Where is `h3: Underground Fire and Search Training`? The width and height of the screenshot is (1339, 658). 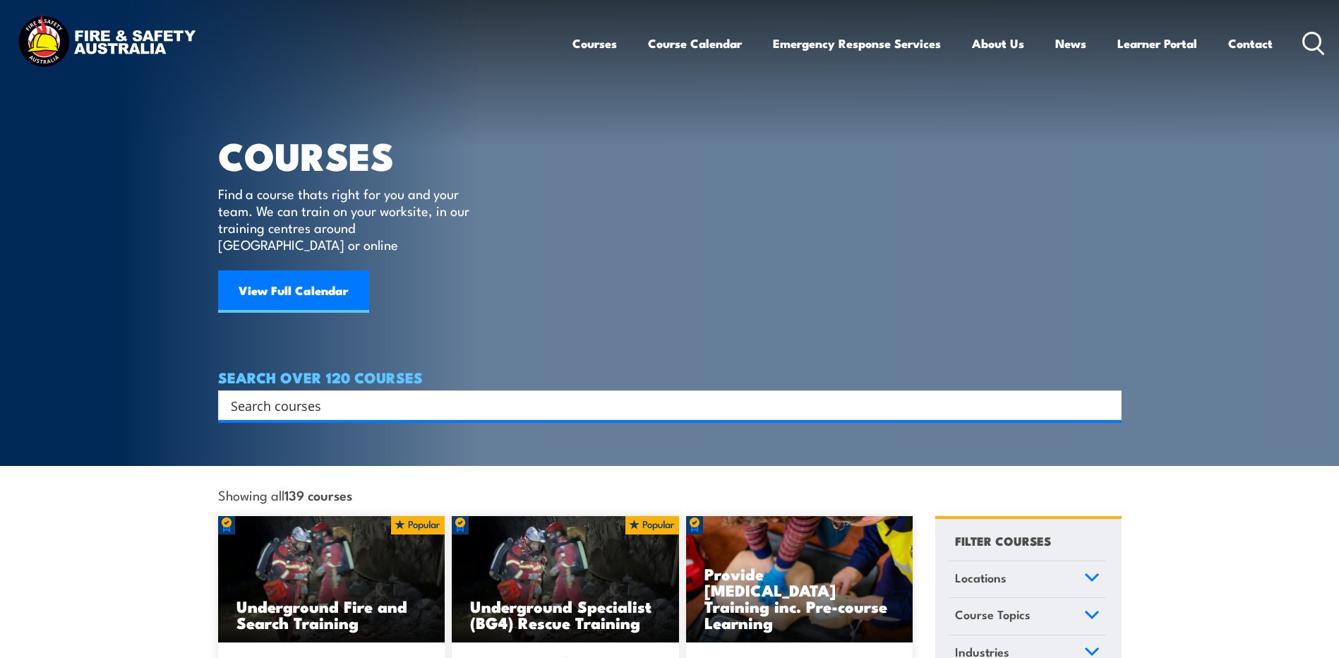
h3: Underground Fire and Search Training is located at coordinates (332, 614).